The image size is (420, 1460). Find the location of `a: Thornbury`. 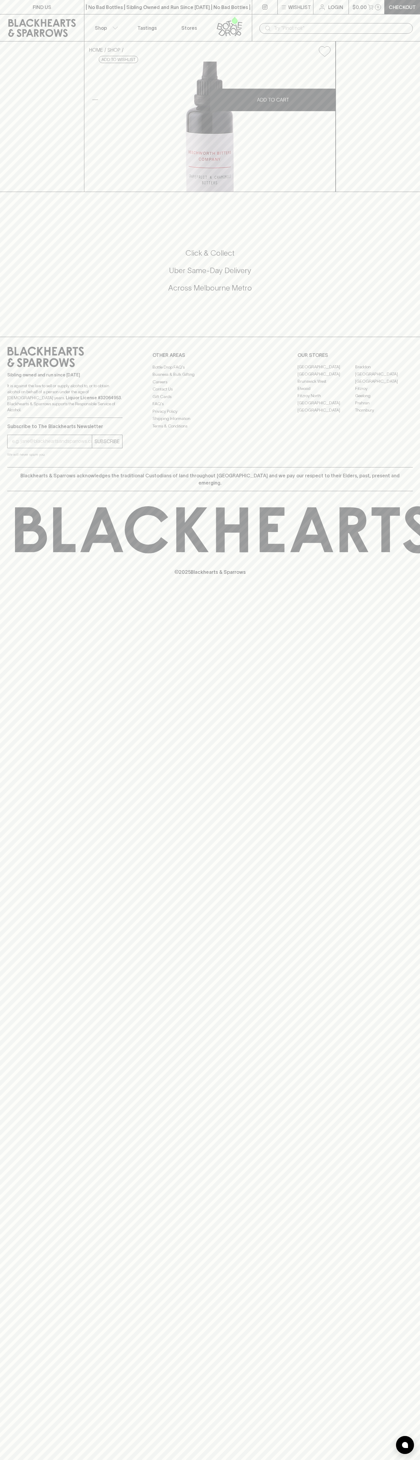

a: Thornbury is located at coordinates (384, 410).